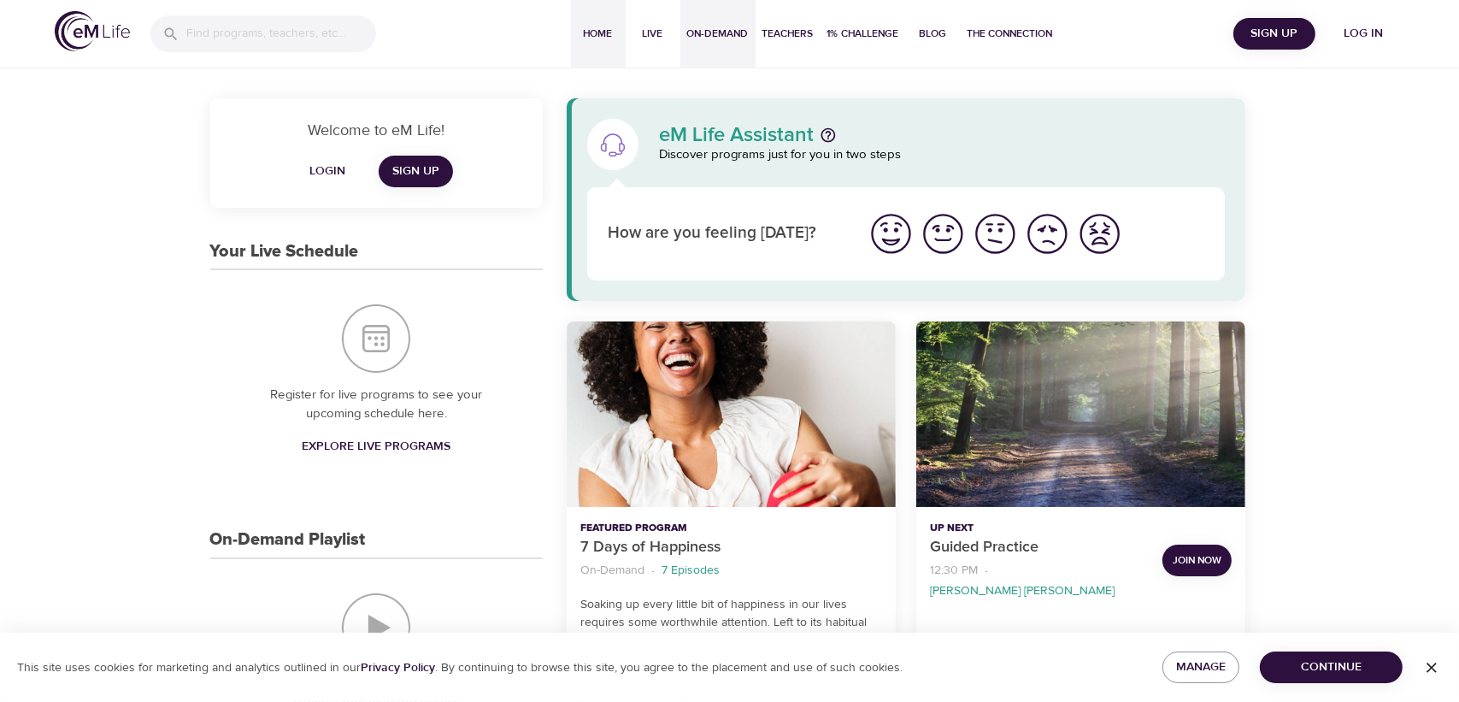 This screenshot has width=1459, height=702. I want to click on a: Explore Live Programs, so click(376, 446).